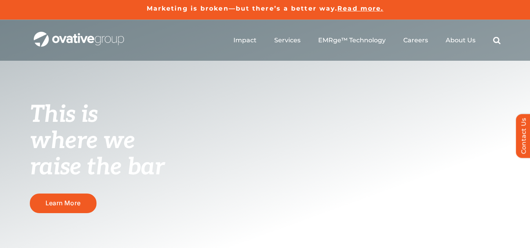 The image size is (530, 248). Describe the element at coordinates (64, 115) in the screenshot. I see `span: This is` at that location.